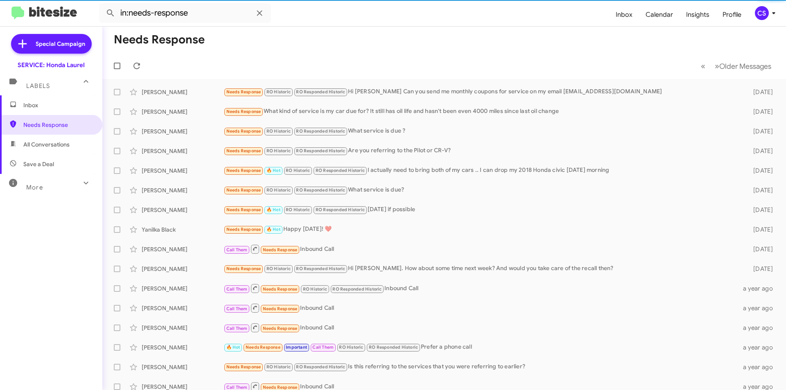 This screenshot has width=786, height=390. What do you see at coordinates (482, 131) in the screenshot?
I see `div: What service is due ?` at bounding box center [482, 131].